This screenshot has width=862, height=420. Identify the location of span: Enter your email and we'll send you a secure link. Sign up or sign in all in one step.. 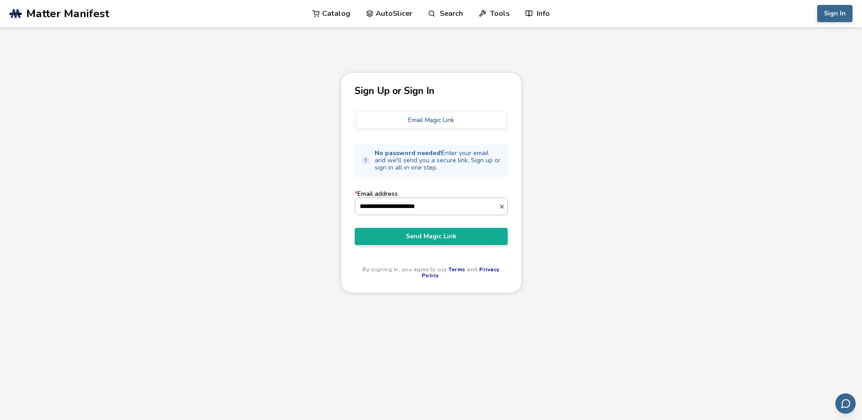
(438, 161).